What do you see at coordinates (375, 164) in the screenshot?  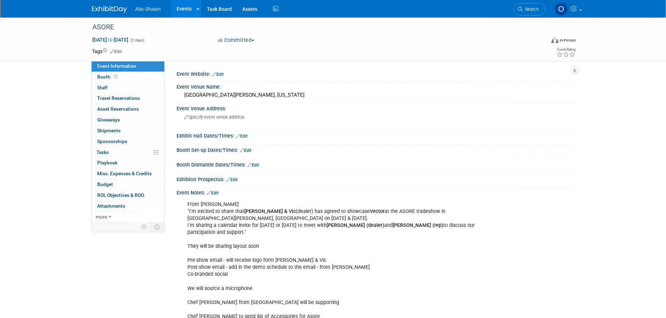 I see `div: Booth Dismantle Dates/Times:` at bounding box center [375, 164].